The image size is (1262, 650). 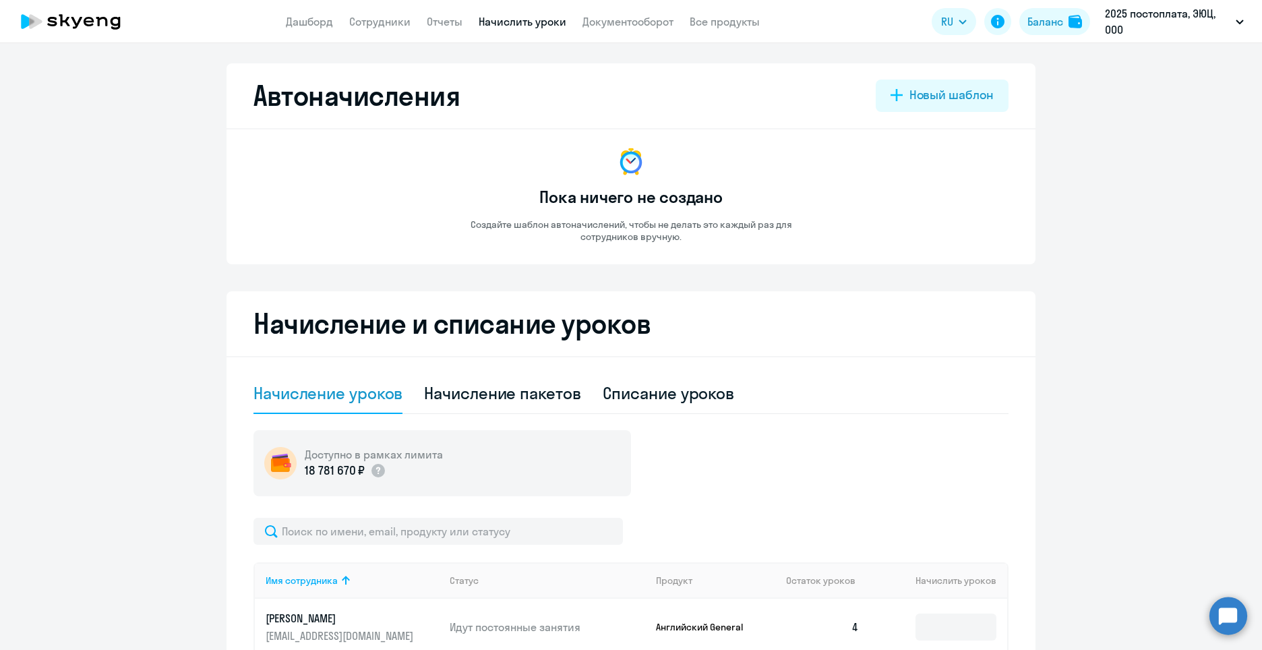 What do you see at coordinates (627, 22) in the screenshot?
I see `a: Документооборот` at bounding box center [627, 22].